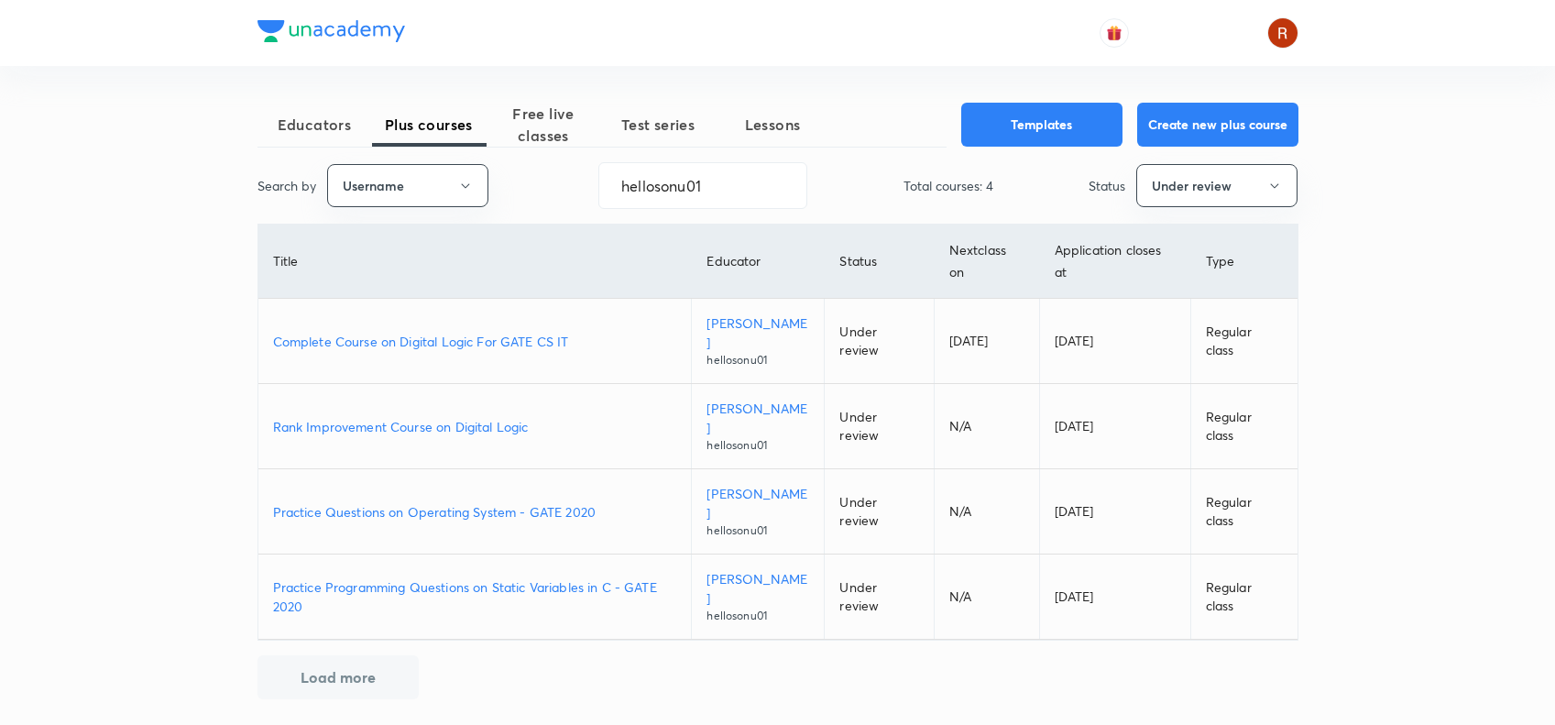 The width and height of the screenshot is (1555, 725). What do you see at coordinates (475, 426) in the screenshot?
I see `p: Rank Improvement Course on Digital Logic` at bounding box center [475, 426].